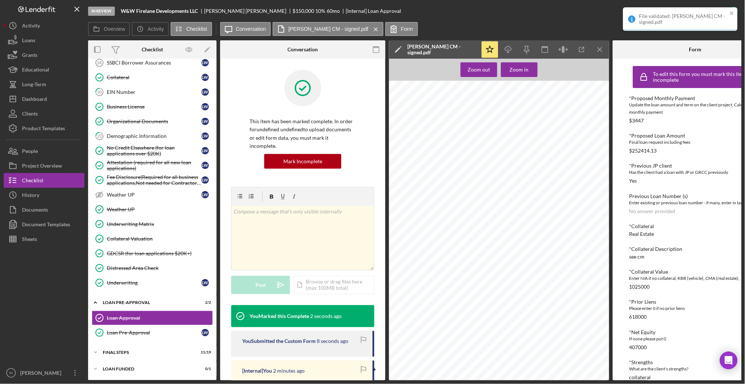 Image resolution: width=745 pixels, height=384 pixels. I want to click on span: BANKRUPTCY, so click(420, 235).